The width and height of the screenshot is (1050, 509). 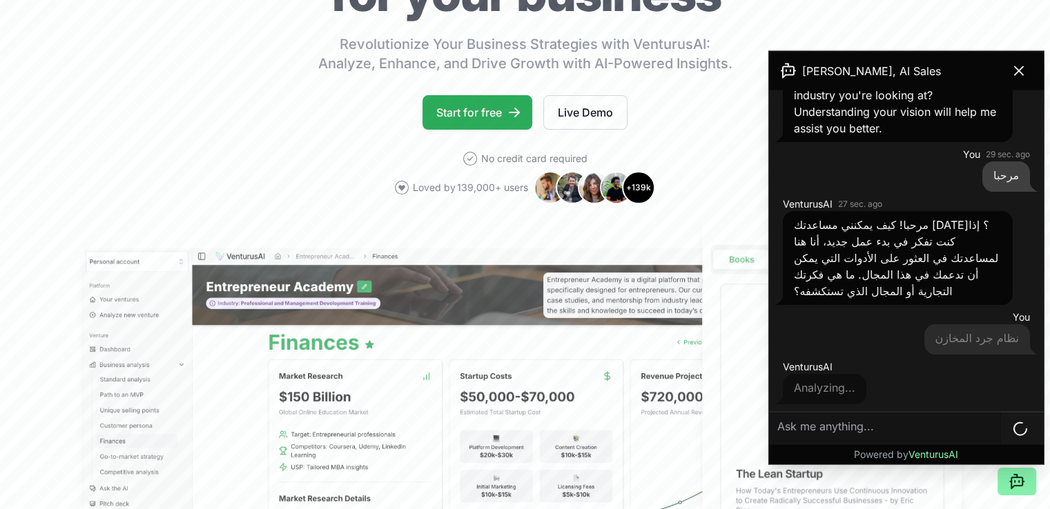 I want to click on img: Avatar 4, so click(x=616, y=188).